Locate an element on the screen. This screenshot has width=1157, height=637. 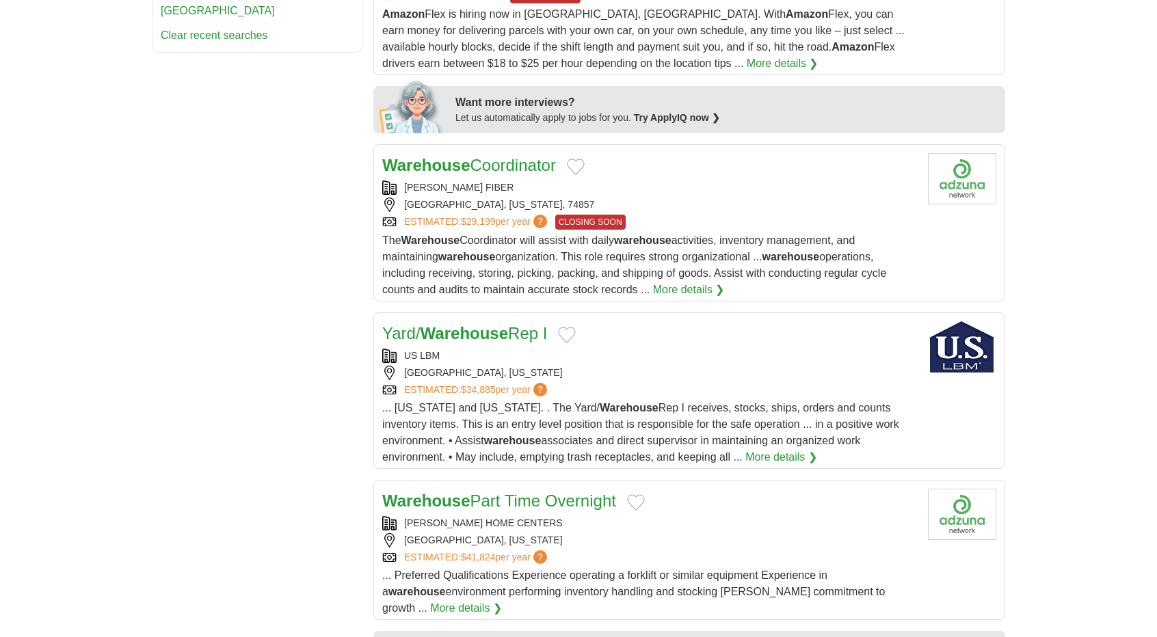
div: Let us automatically apply to jobs for you. is located at coordinates (726, 118).